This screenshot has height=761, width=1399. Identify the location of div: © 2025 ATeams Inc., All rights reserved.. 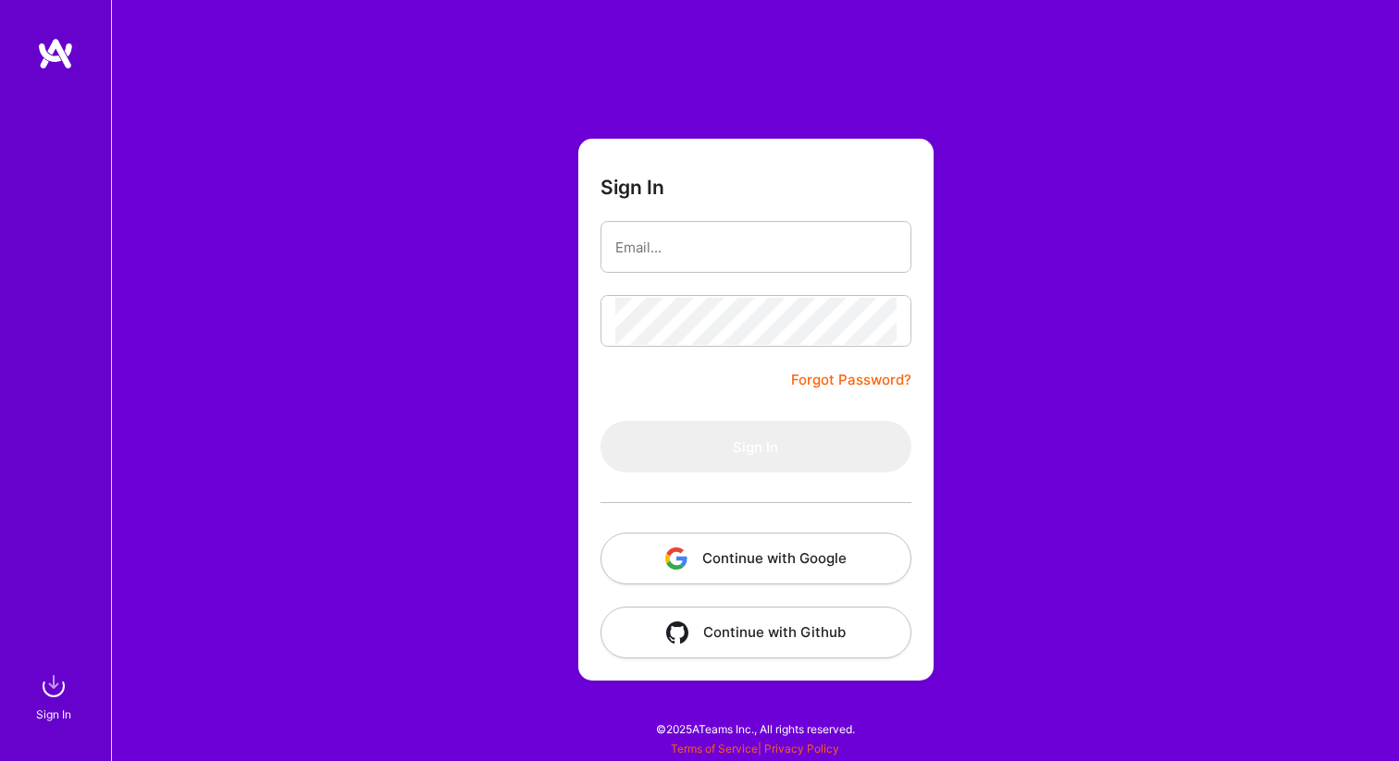
(755, 729).